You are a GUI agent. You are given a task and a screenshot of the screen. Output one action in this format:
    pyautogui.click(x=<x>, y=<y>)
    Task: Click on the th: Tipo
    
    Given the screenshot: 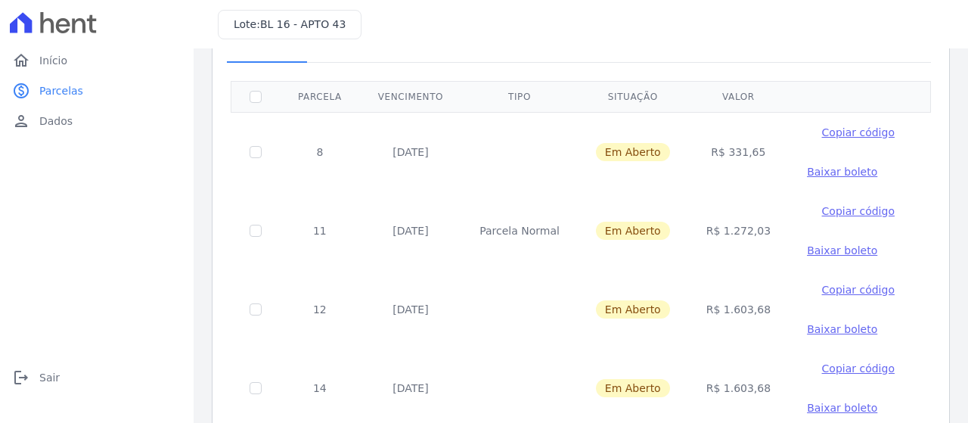 What is the action you would take?
    pyautogui.click(x=519, y=96)
    